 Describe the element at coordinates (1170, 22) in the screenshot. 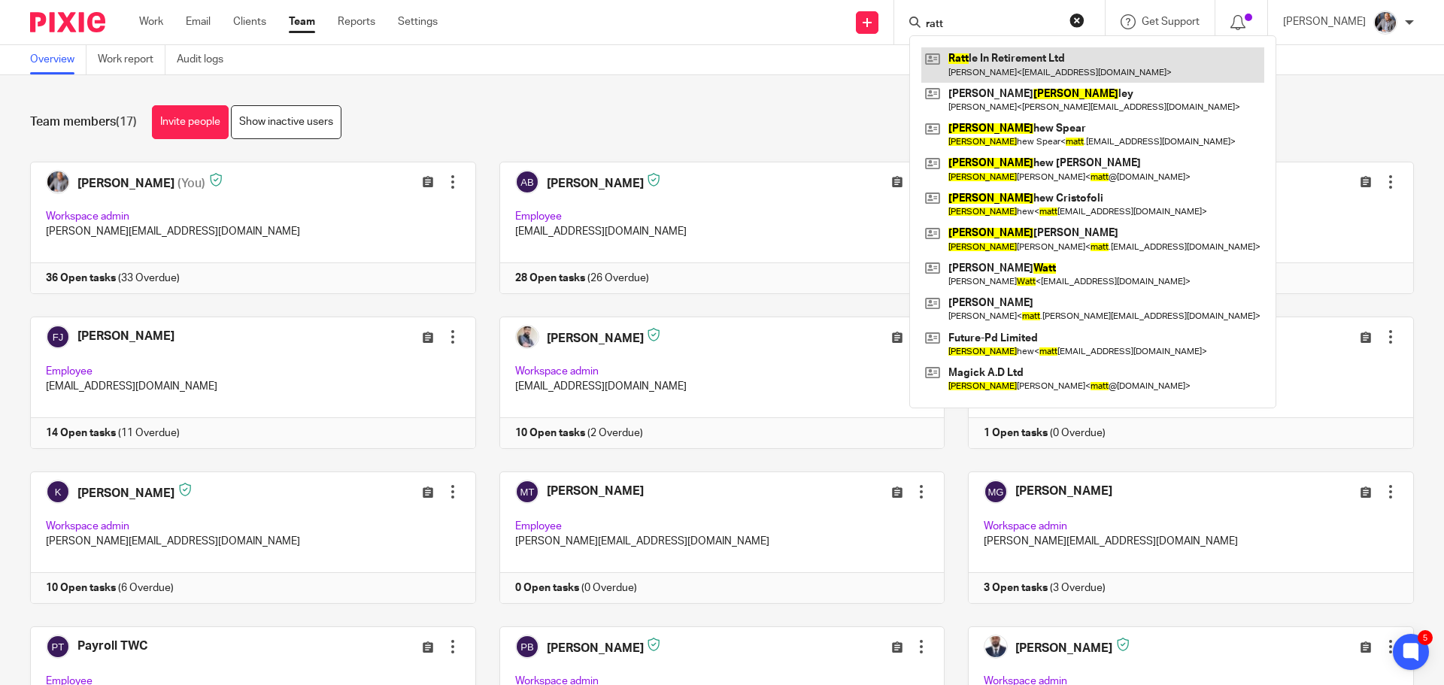

I see `span: Get Support` at that location.